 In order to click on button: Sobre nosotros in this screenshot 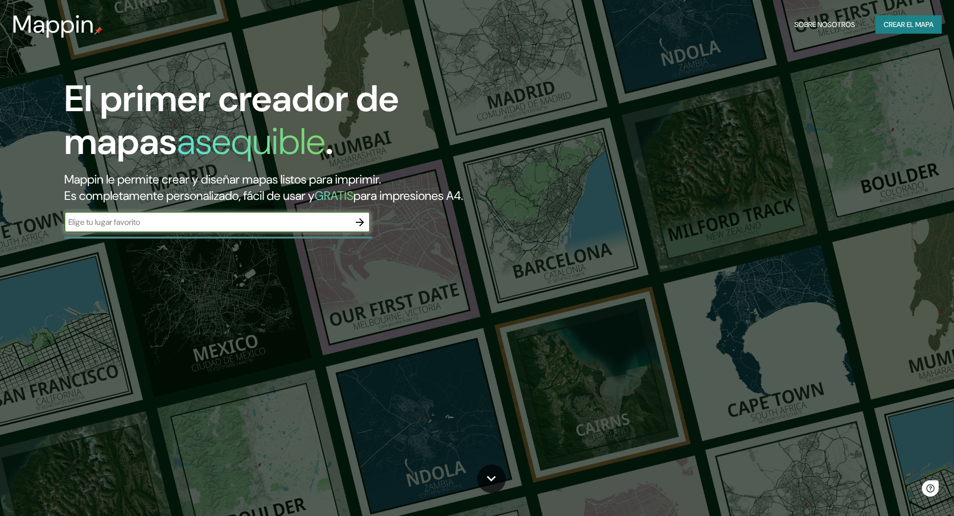, I will do `click(825, 24)`.